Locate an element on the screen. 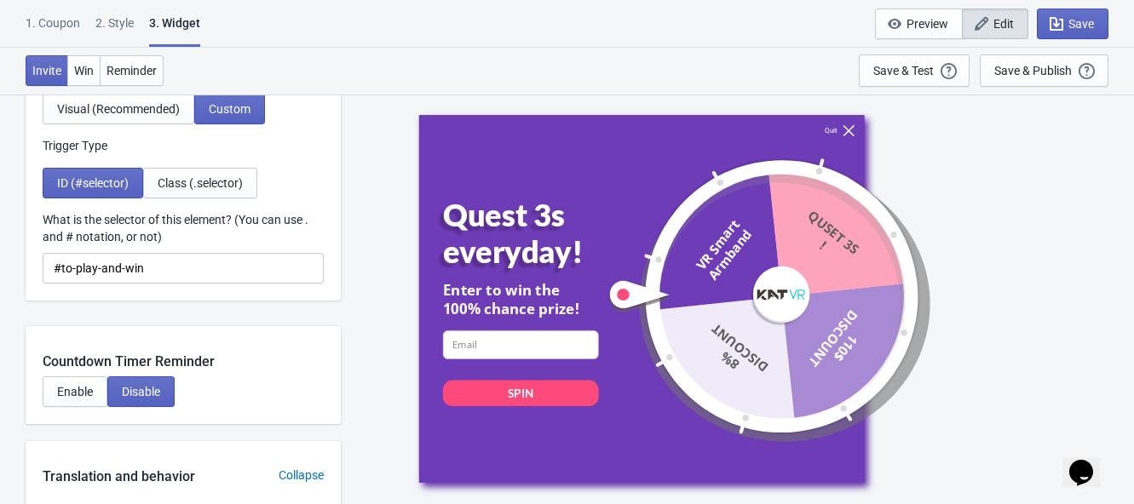 The image size is (1134, 504). span: Disable is located at coordinates (141, 392).